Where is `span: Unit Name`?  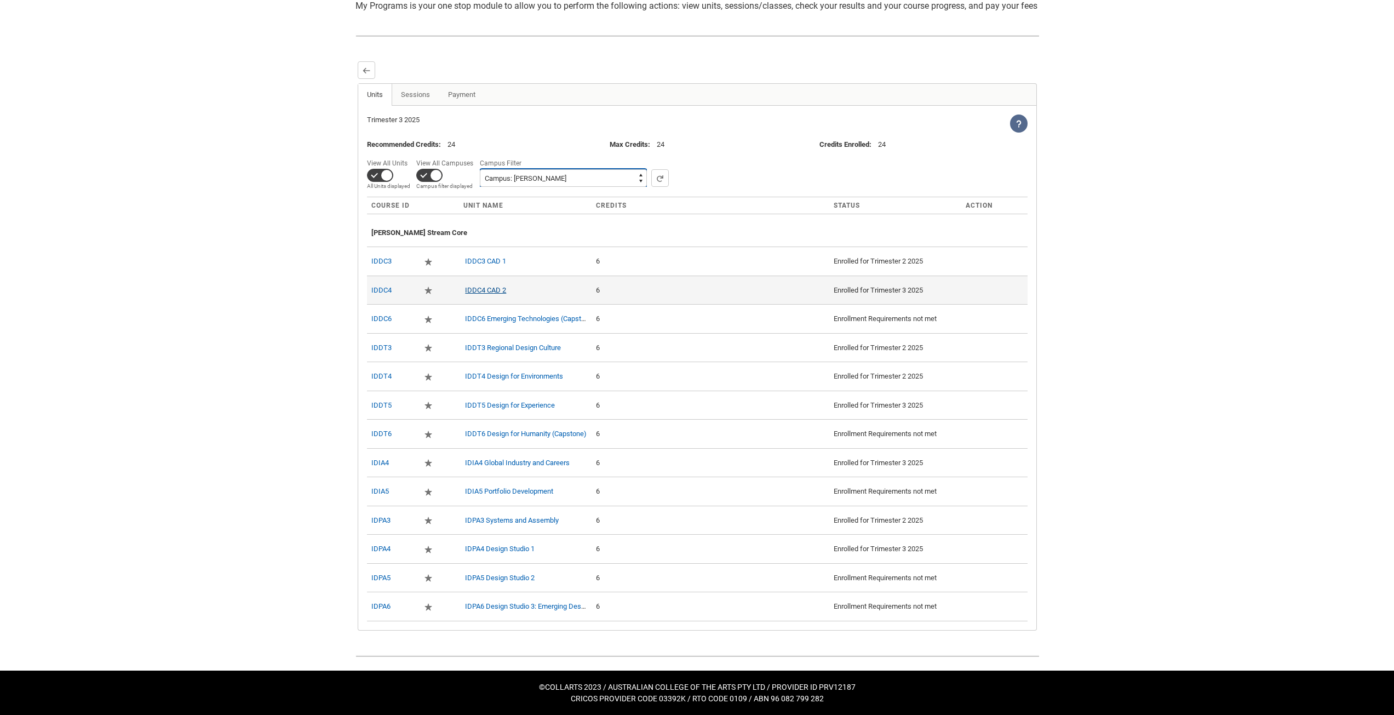 span: Unit Name is located at coordinates (483, 205).